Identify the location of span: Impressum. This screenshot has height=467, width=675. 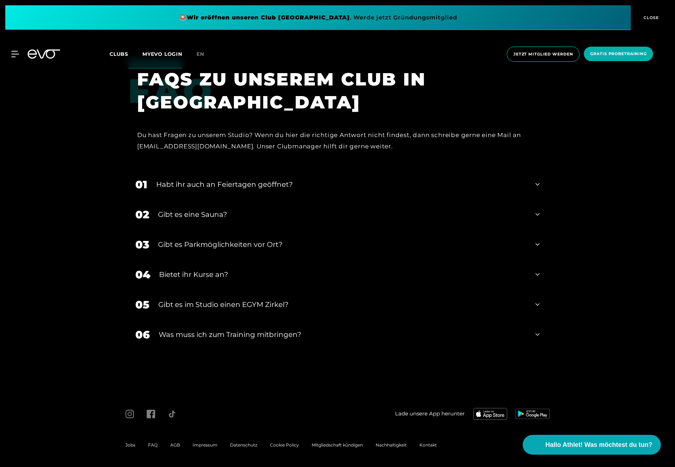
(205, 445).